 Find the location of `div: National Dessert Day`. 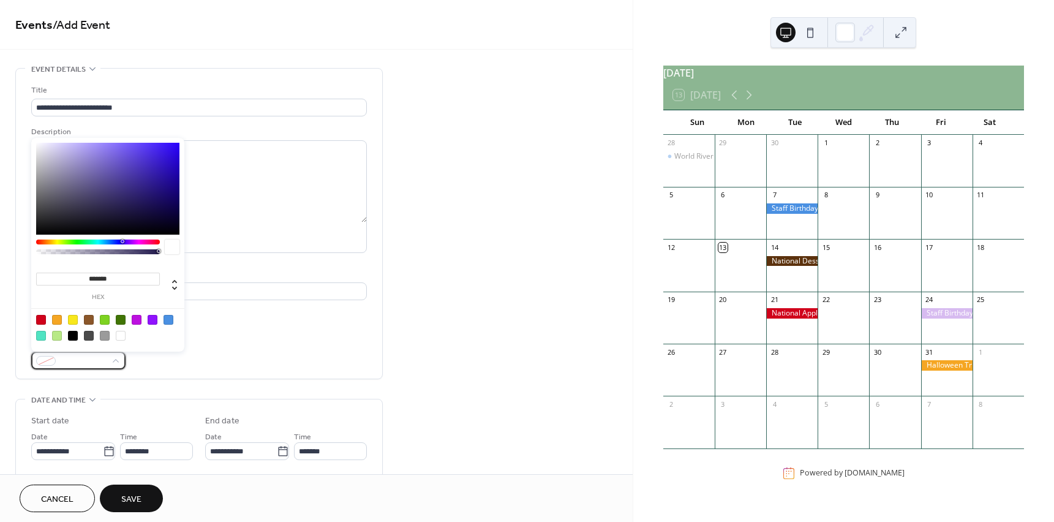

div: National Dessert Day is located at coordinates (792, 261).